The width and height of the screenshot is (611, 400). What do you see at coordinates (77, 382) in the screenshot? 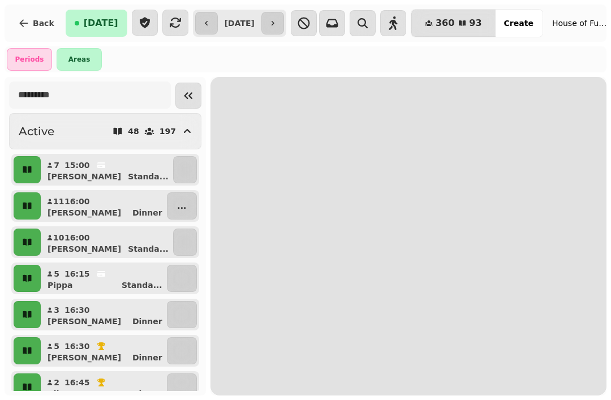
I see `p: 16:45` at bounding box center [77, 382].